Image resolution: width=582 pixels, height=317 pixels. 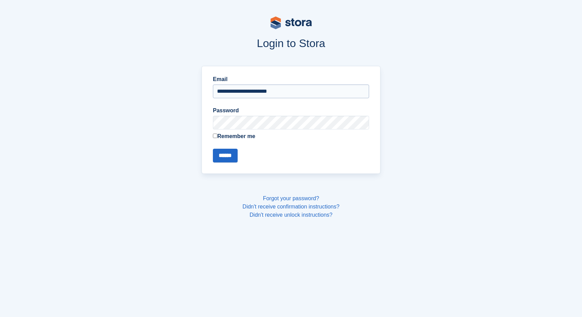 I want to click on input: Remember me, so click(x=215, y=136).